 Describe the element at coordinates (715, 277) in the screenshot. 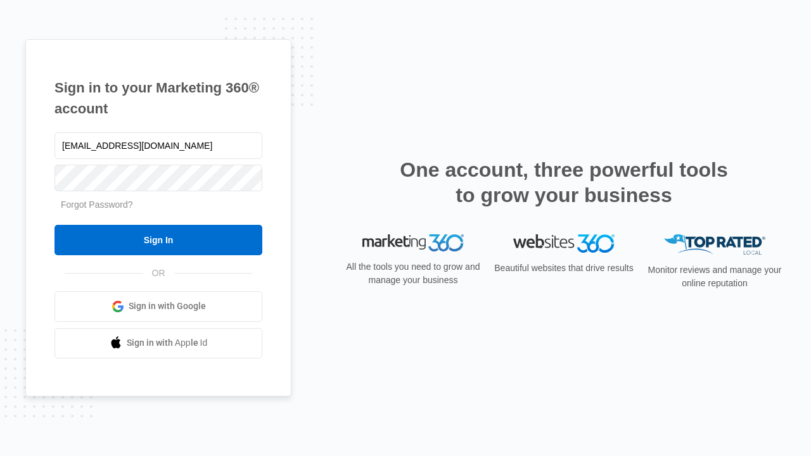

I see `p: Monitor reviews and manage your online reputation` at that location.